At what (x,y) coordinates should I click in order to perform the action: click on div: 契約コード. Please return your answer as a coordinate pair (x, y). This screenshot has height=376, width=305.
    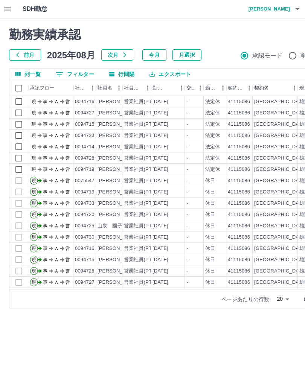
    Looking at the image, I should click on (240, 88).